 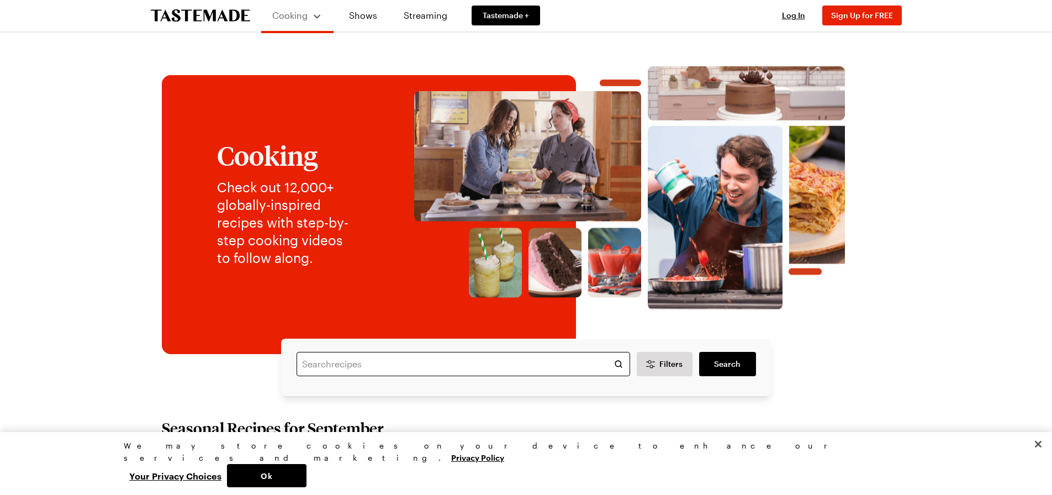 What do you see at coordinates (175, 476) in the screenshot?
I see `button: Your Privacy Choices` at bounding box center [175, 476].